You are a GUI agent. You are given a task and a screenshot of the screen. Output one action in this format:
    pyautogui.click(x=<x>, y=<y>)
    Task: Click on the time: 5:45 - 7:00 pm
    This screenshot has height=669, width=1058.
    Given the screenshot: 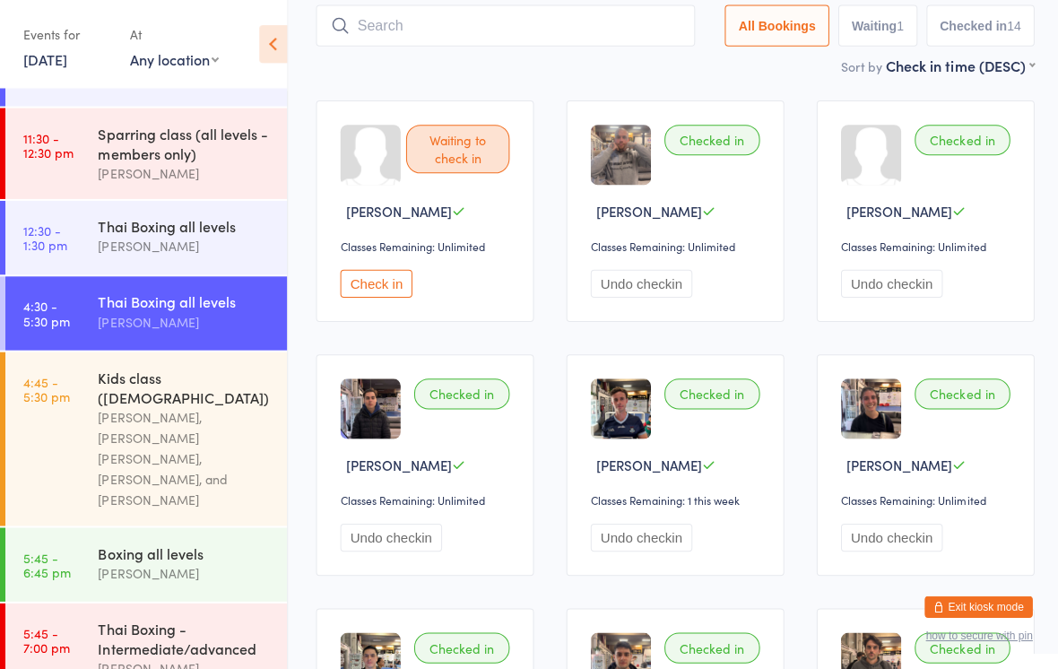 What is the action you would take?
    pyautogui.click(x=47, y=638)
    